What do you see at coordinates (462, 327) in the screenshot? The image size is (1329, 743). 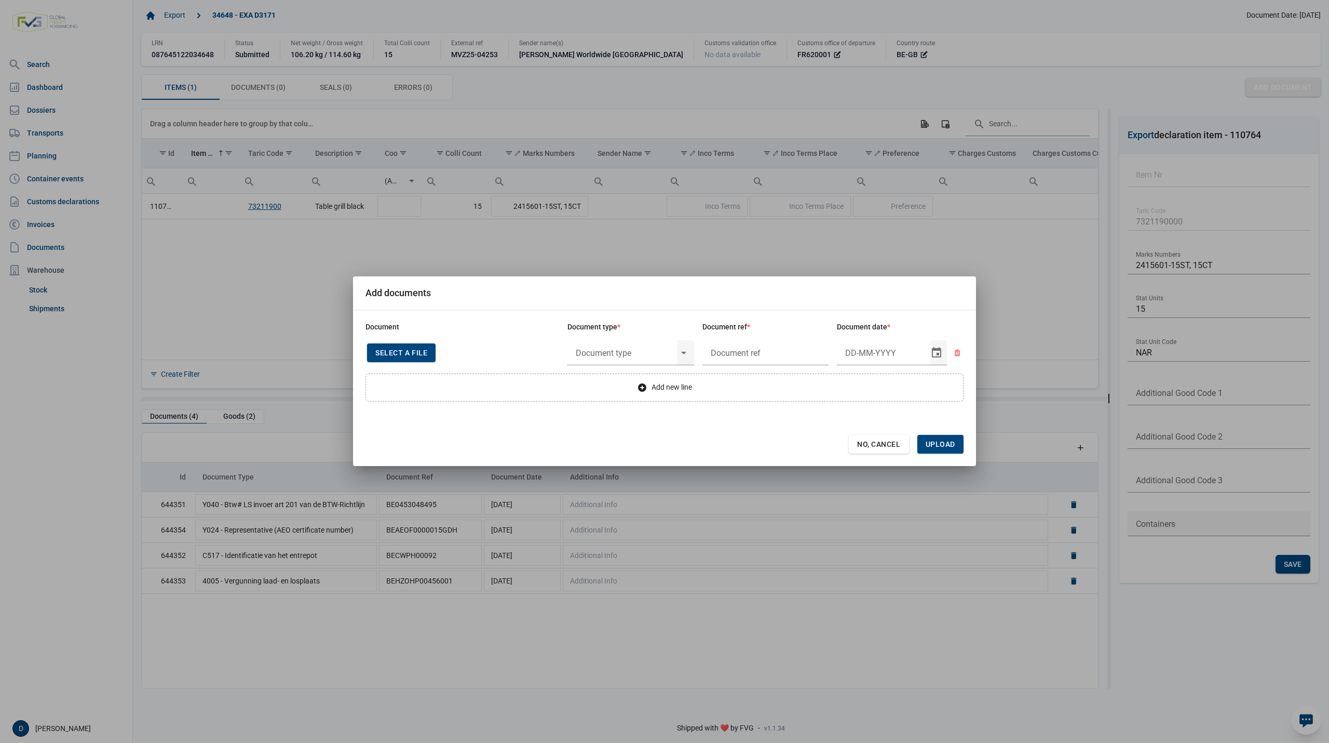 I see `div: Document` at bounding box center [462, 327].